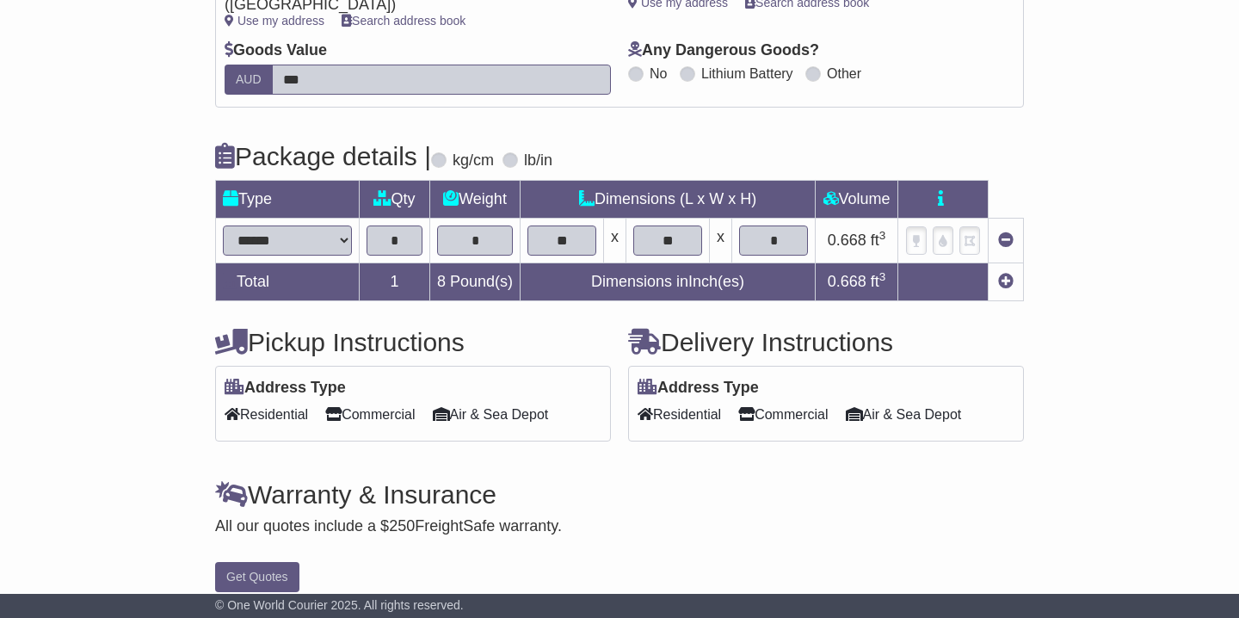 This screenshot has width=1239, height=618. What do you see at coordinates (668, 199) in the screenshot?
I see `td: Dimensions (L x W x H)` at bounding box center [668, 199].